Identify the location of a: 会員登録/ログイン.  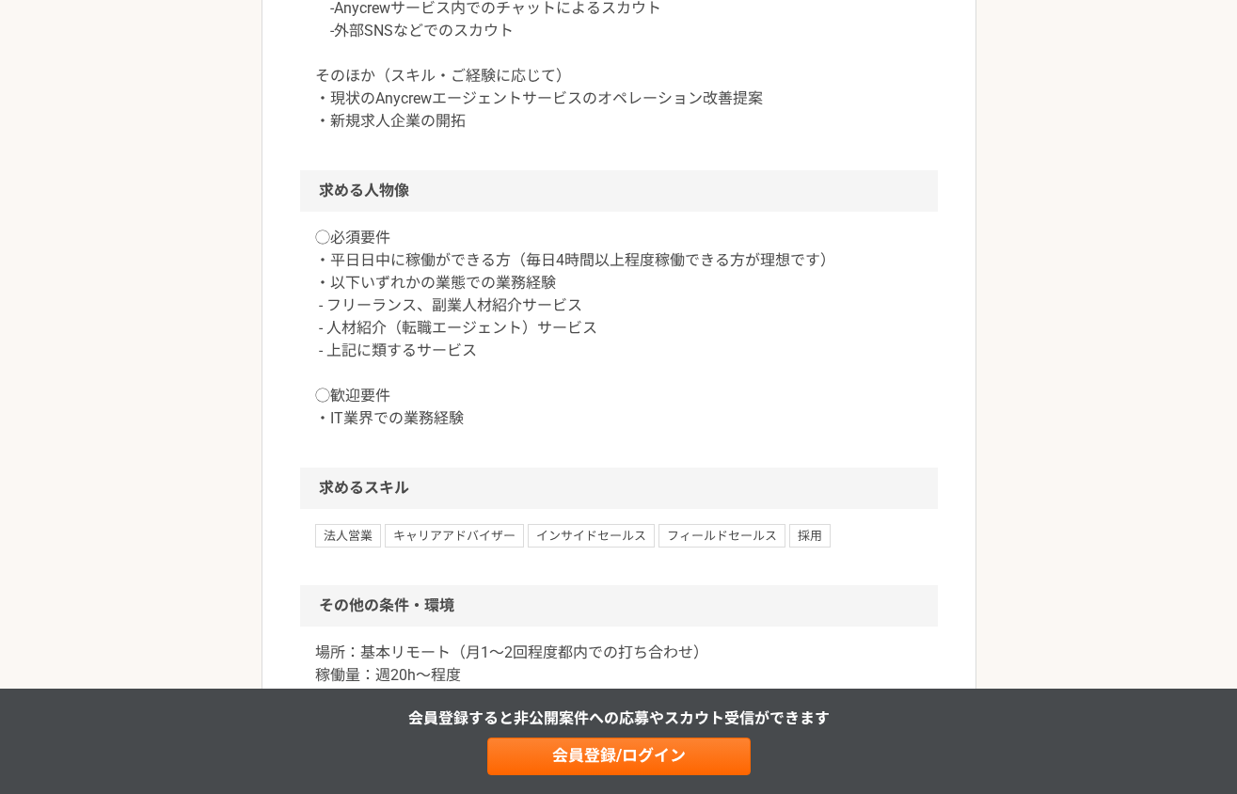
(619, 756).